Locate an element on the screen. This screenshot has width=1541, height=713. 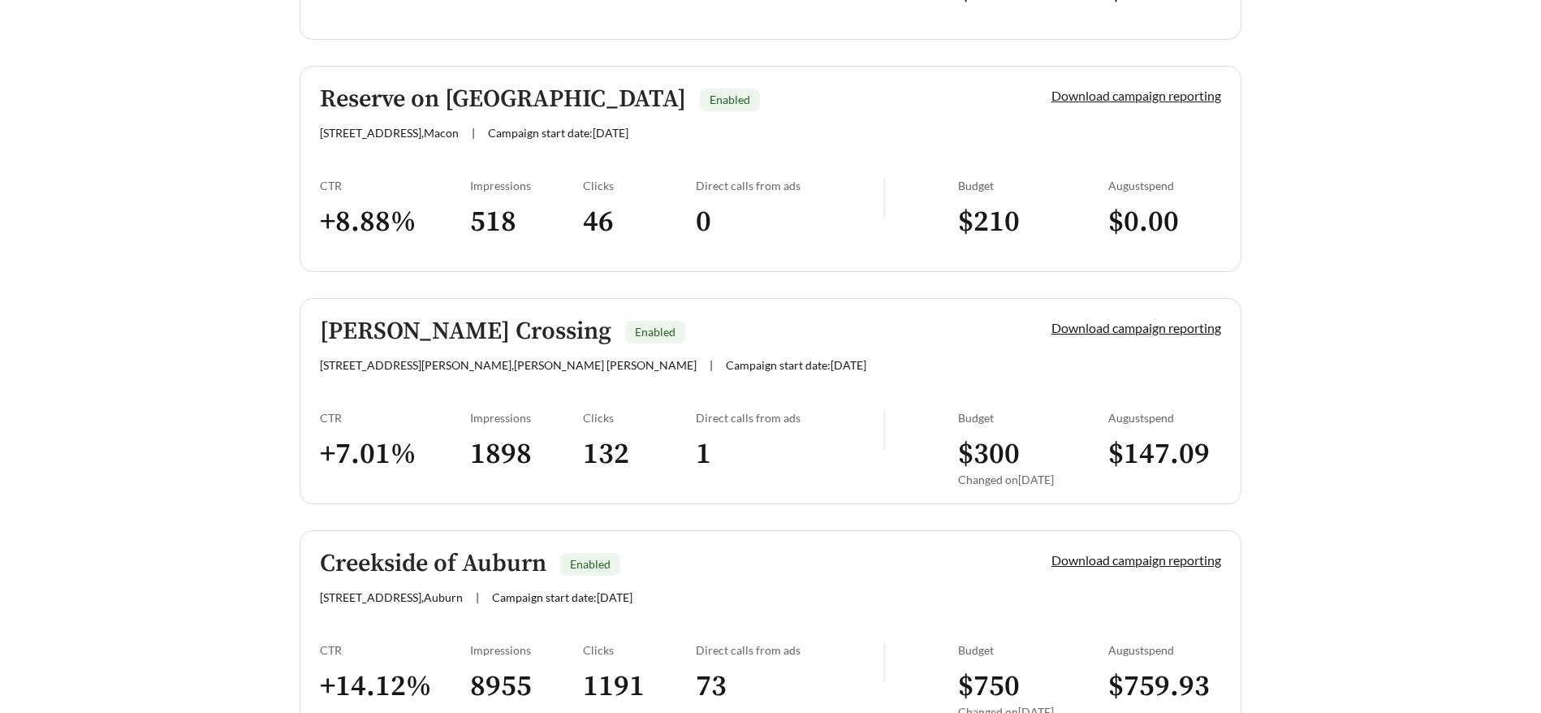
h3: $ 210 is located at coordinates (1033, 222).